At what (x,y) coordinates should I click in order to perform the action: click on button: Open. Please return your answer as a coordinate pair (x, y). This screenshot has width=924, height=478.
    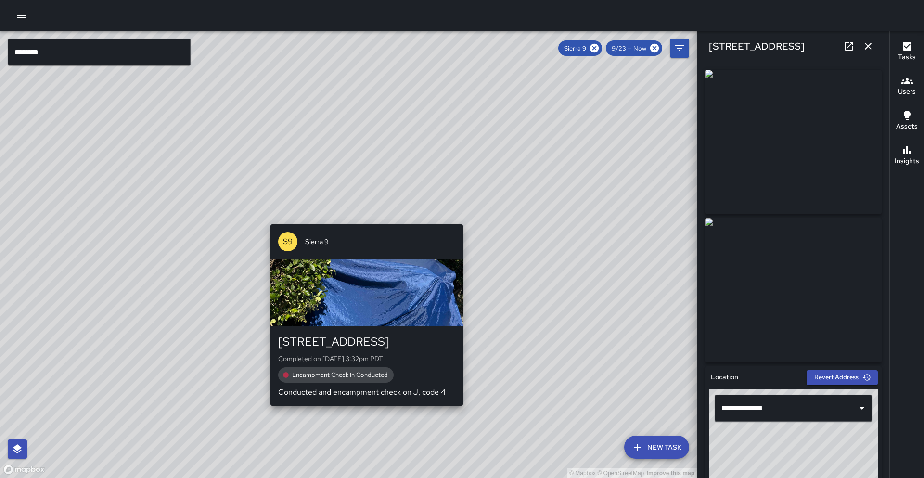
    Looking at the image, I should click on (862, 408).